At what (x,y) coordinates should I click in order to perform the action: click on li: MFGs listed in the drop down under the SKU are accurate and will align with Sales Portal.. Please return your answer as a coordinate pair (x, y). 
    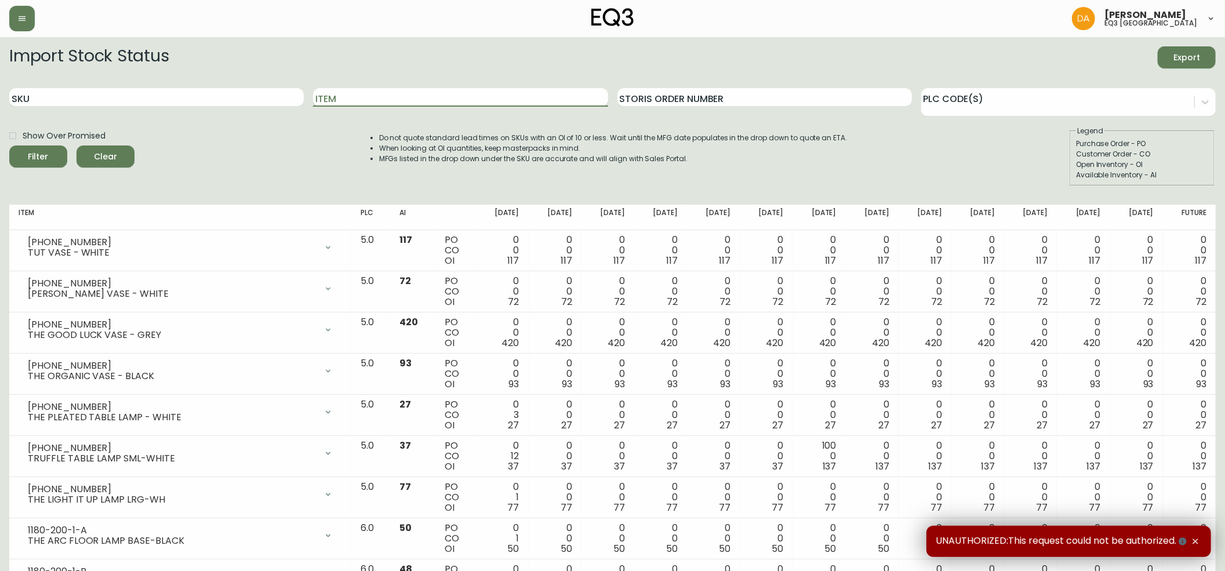
    Looking at the image, I should click on (614, 159).